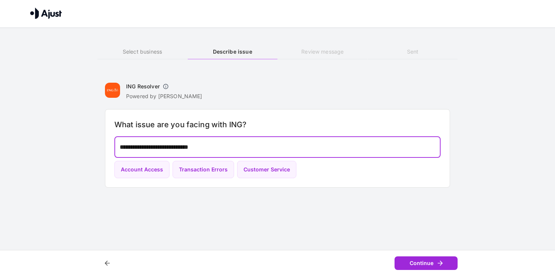  I want to click on h6: What issue are you facing with ING?, so click(277, 125).